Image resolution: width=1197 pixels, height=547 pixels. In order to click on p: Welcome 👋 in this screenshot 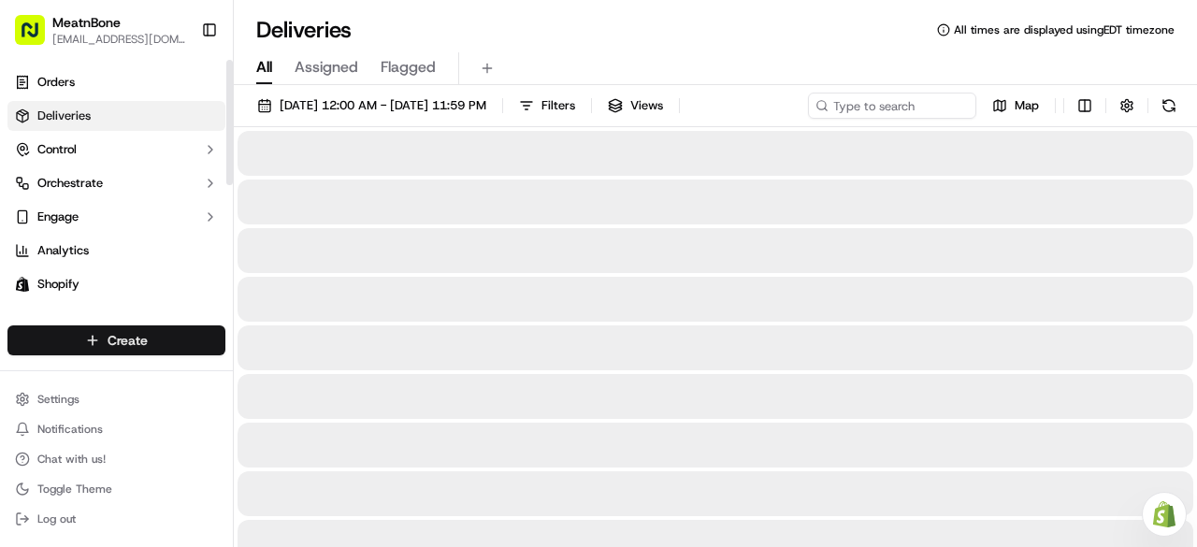, I will do `click(180, 89)`.